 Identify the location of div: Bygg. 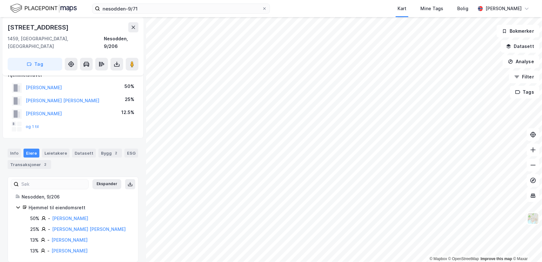
(110, 153).